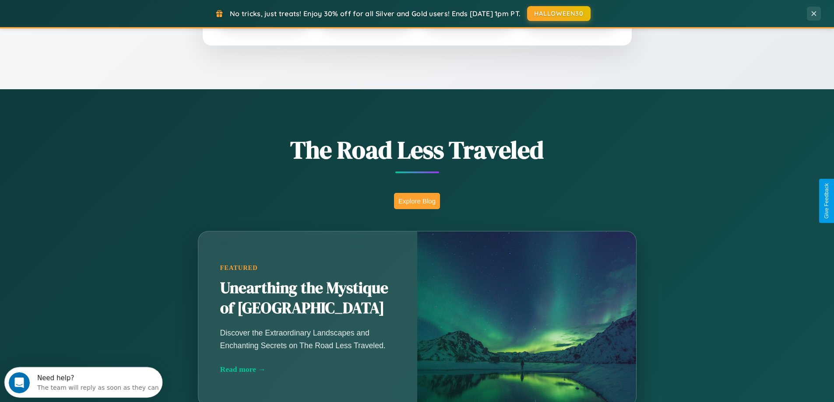 The image size is (834, 402). Describe the element at coordinates (417, 201) in the screenshot. I see `button: Explore Blog` at that location.